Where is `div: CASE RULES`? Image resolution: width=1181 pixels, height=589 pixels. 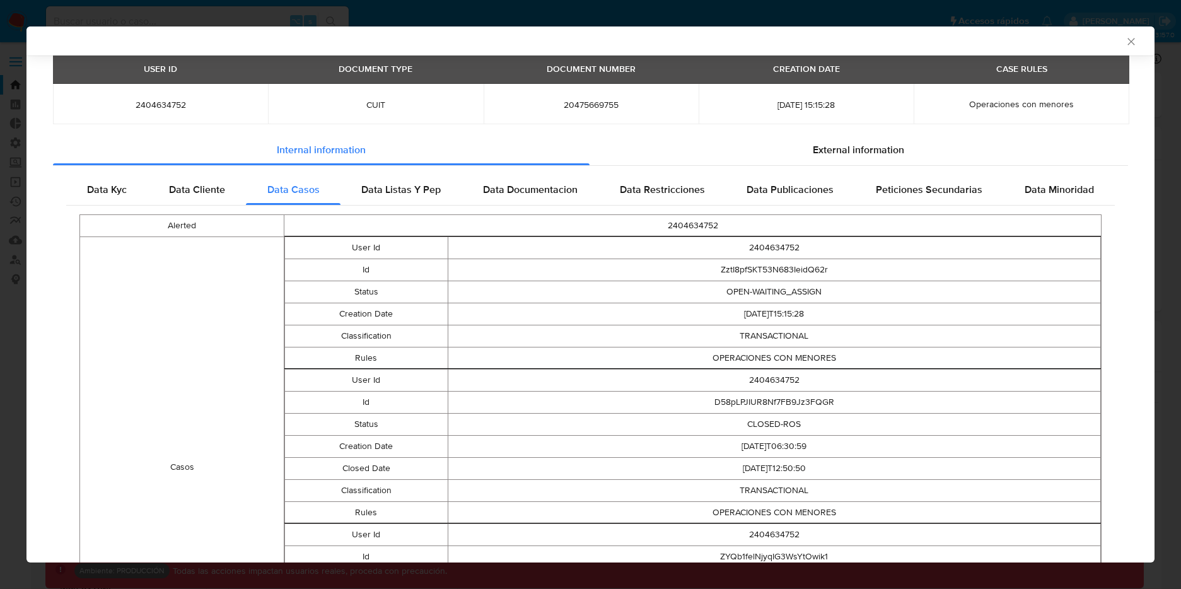 div: CASE RULES is located at coordinates (1021, 69).